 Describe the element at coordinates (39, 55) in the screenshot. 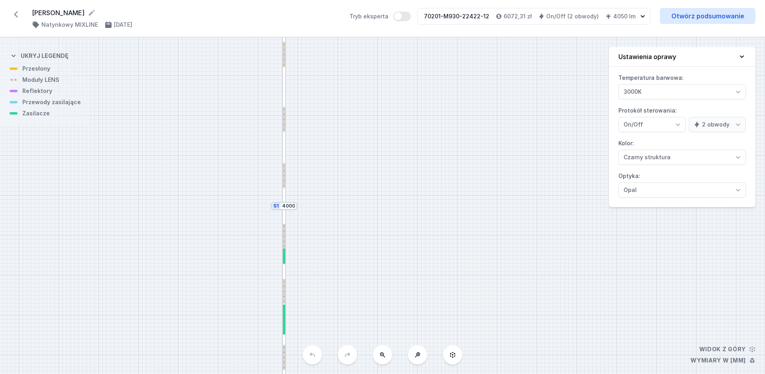

I see `button: Ukryj legendę` at that location.